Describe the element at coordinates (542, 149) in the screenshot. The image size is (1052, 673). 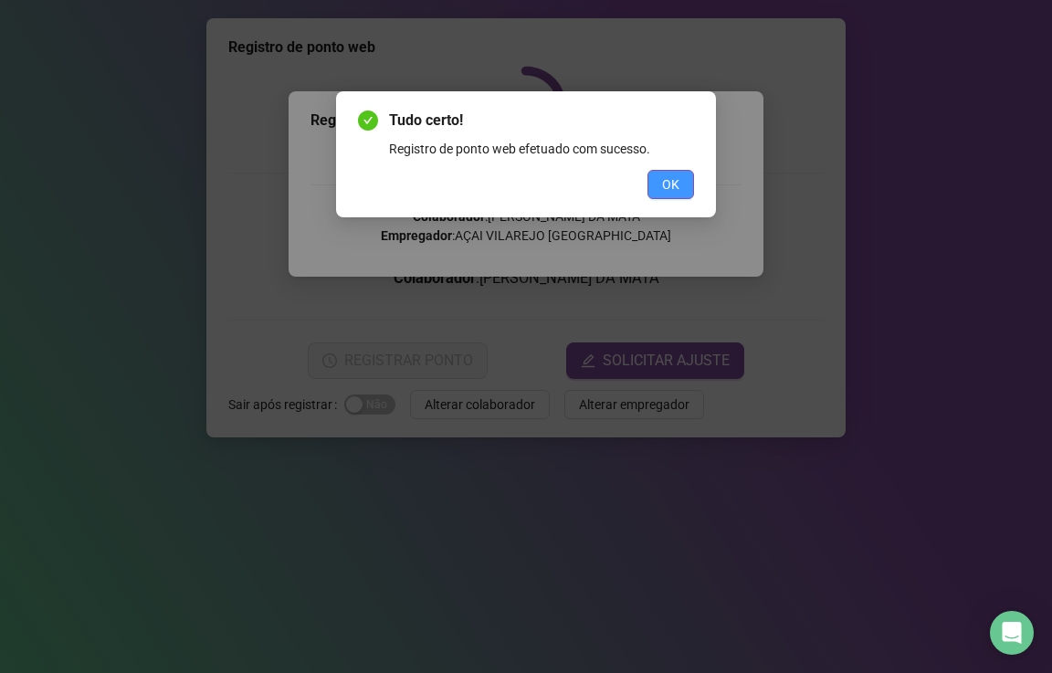
I see `div: Registro de ponto web efetuado com sucesso.` at that location.